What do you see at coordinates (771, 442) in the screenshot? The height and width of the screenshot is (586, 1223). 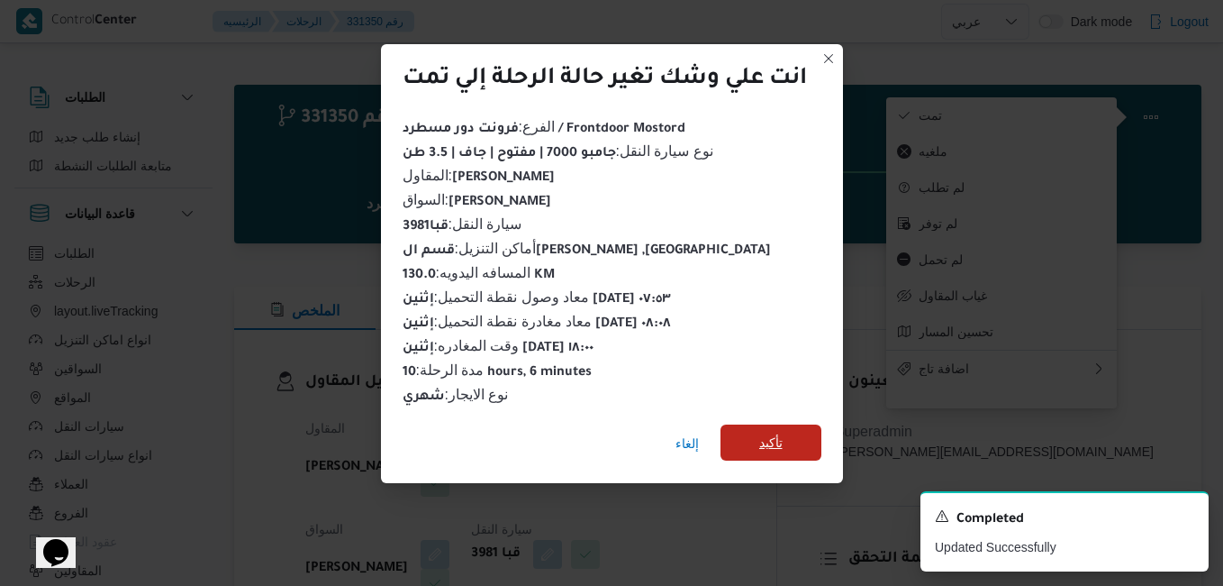 I see `button: تأكيد` at bounding box center [771, 442].